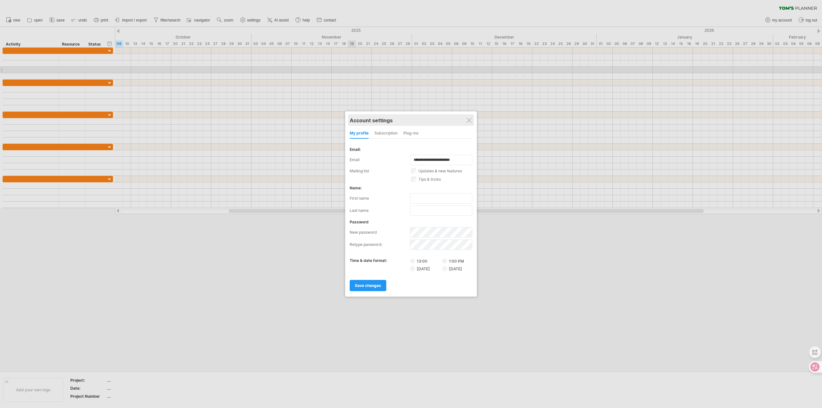 The image size is (822, 408). Describe the element at coordinates (445, 261) in the screenshot. I see `input: 1:00 PM` at that location.